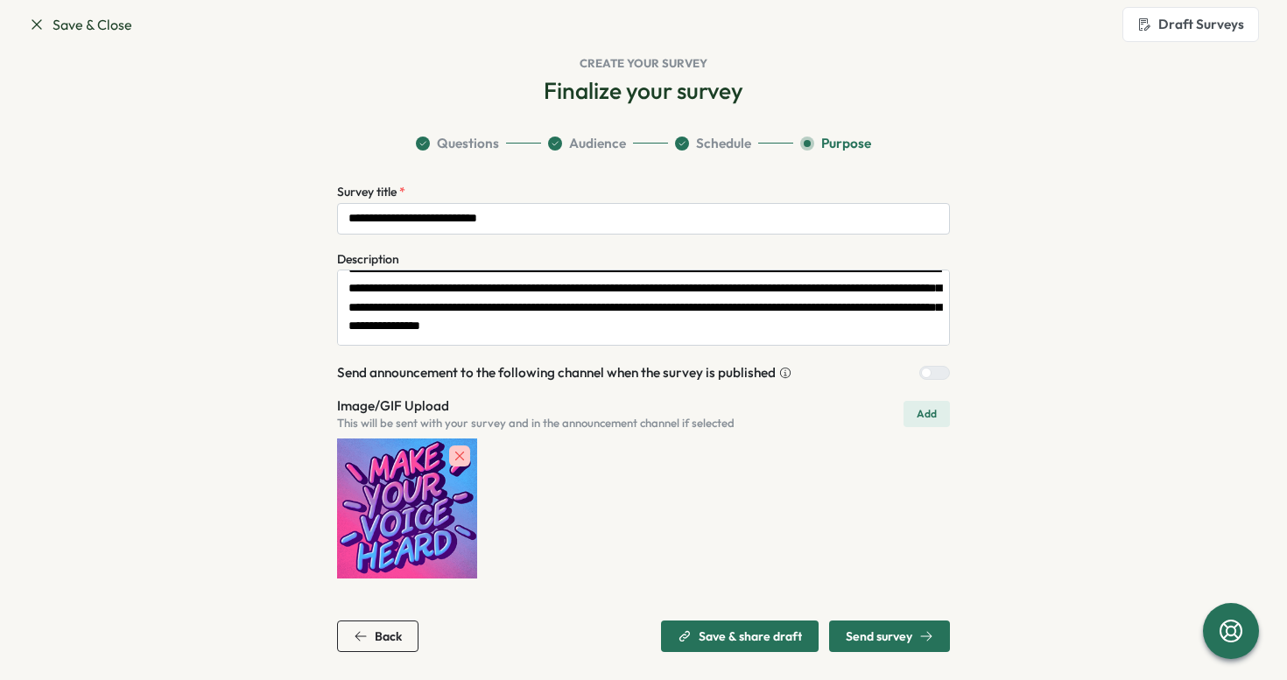 The image size is (1287, 680). I want to click on button: Back, so click(377, 636).